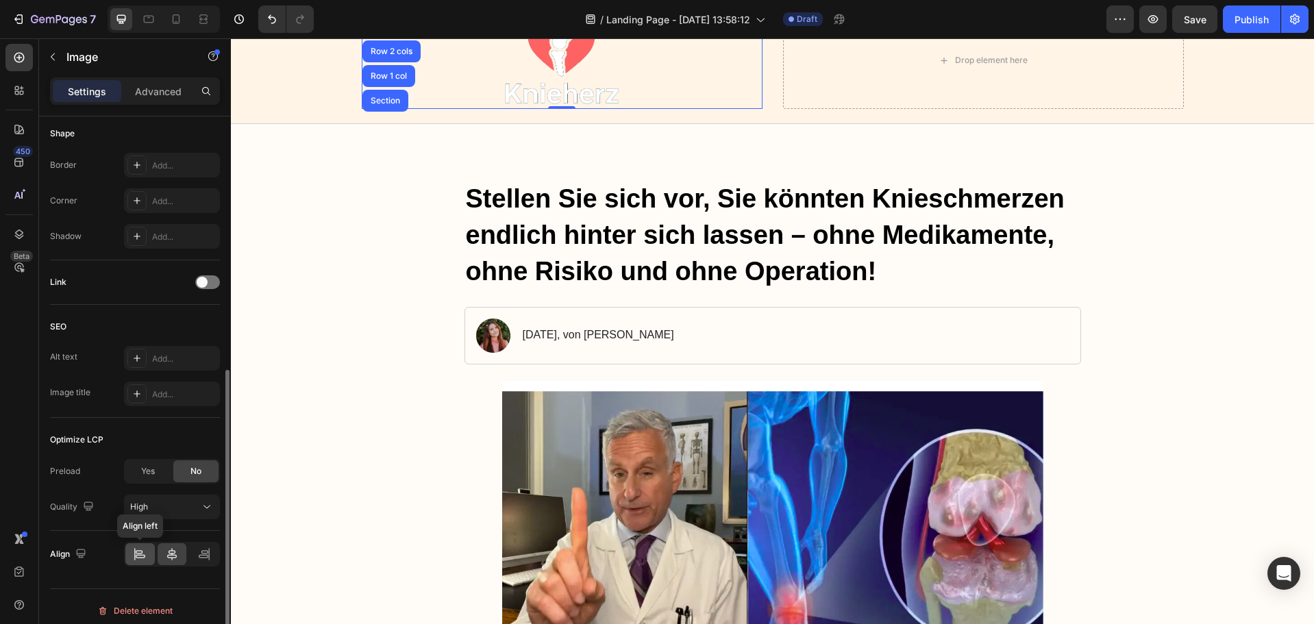  I want to click on div: Corner, so click(64, 201).